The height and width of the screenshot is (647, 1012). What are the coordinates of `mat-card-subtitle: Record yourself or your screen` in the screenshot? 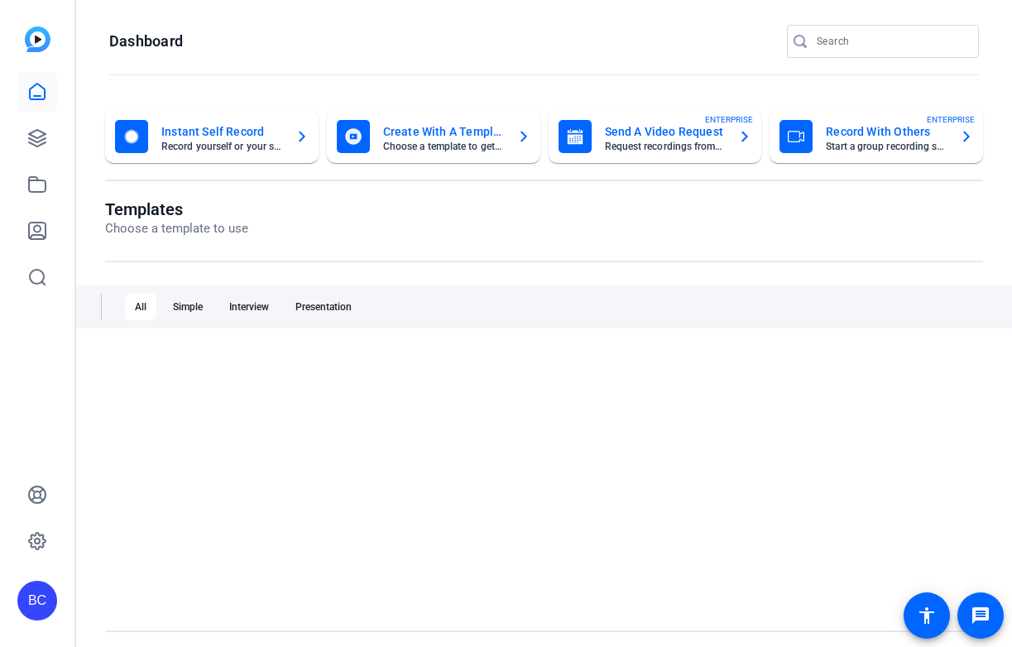 It's located at (222, 146).